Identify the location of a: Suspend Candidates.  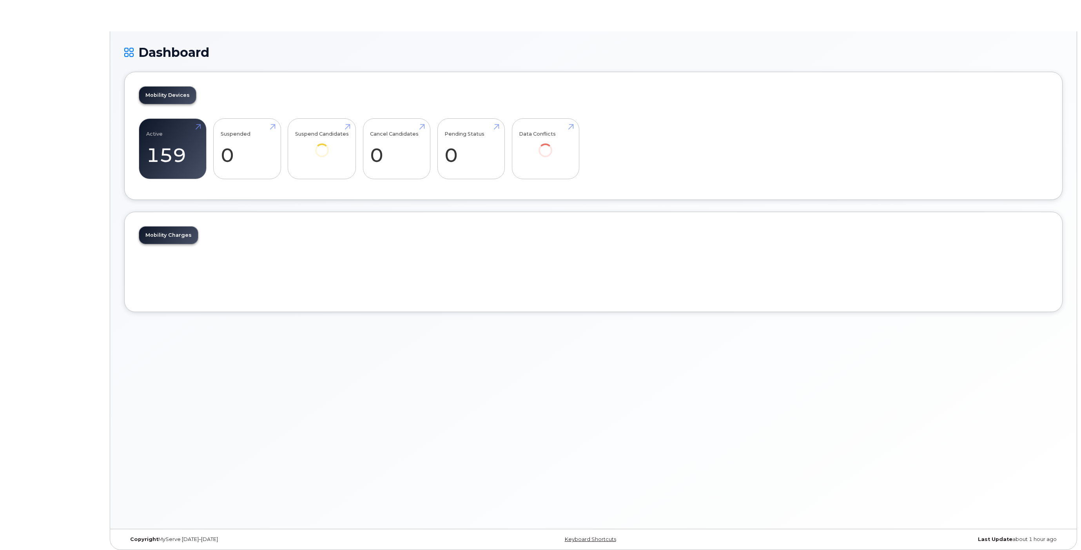
(322, 145).